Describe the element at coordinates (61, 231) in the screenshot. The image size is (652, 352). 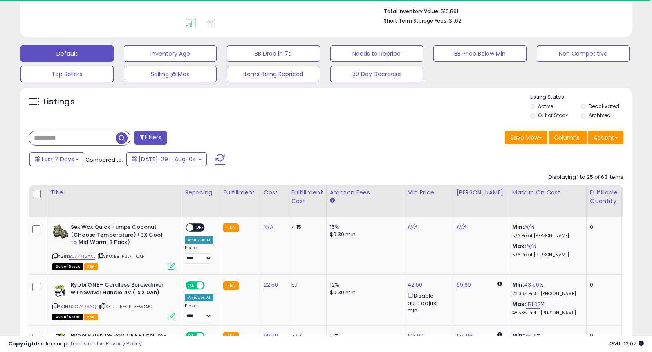
I see `img: 515X7dbp9dL._SL40_.jpg` at that location.